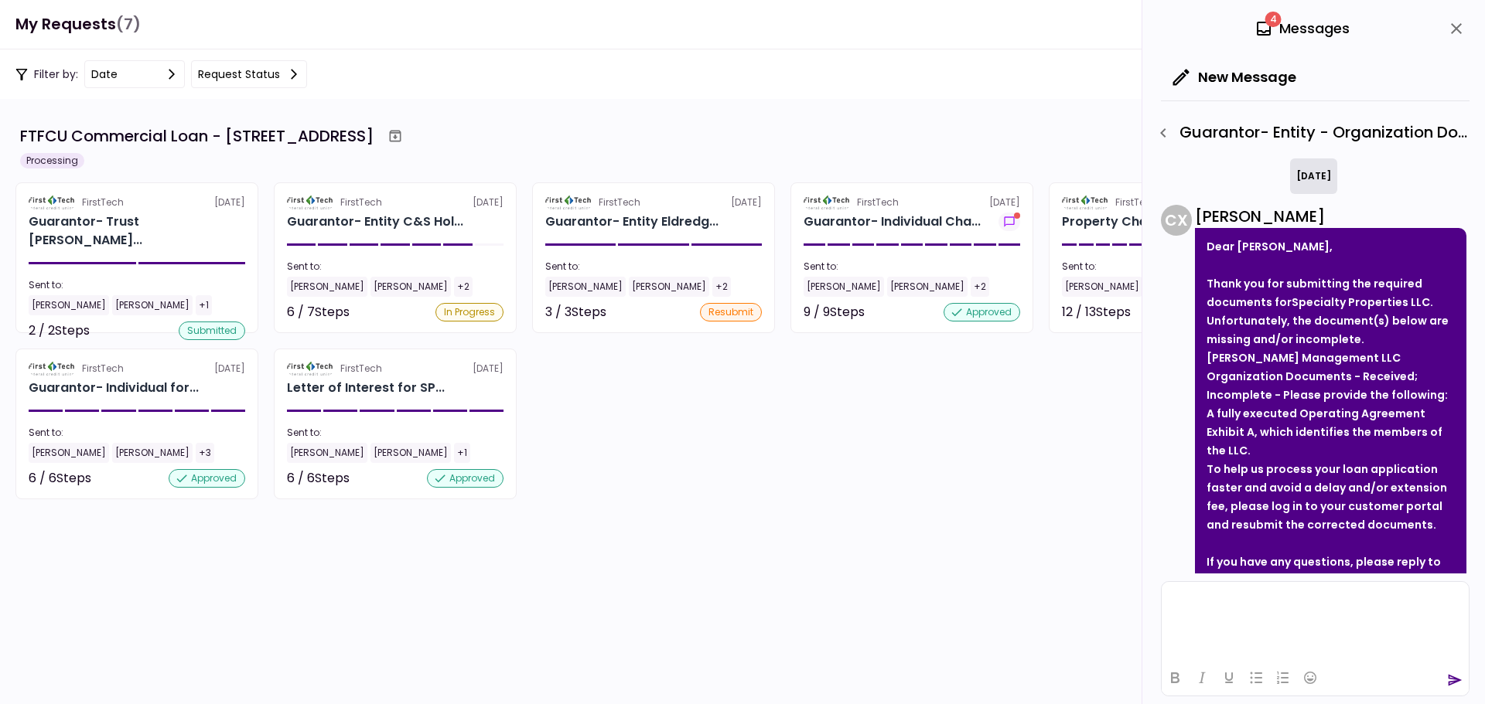 This screenshot has height=704, width=1485. What do you see at coordinates (1301, 29) in the screenshot?
I see `div: Messages` at bounding box center [1301, 29].